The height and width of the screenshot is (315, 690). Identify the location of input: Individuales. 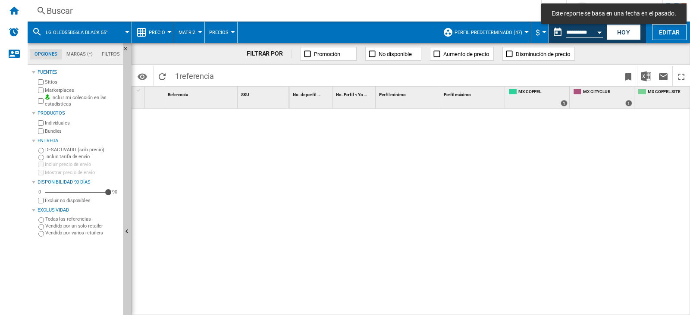
(41, 123).